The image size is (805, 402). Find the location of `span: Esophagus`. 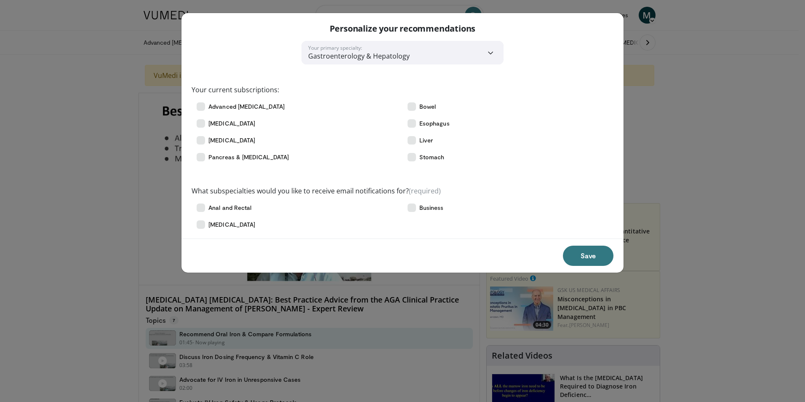

span: Esophagus is located at coordinates (435, 123).